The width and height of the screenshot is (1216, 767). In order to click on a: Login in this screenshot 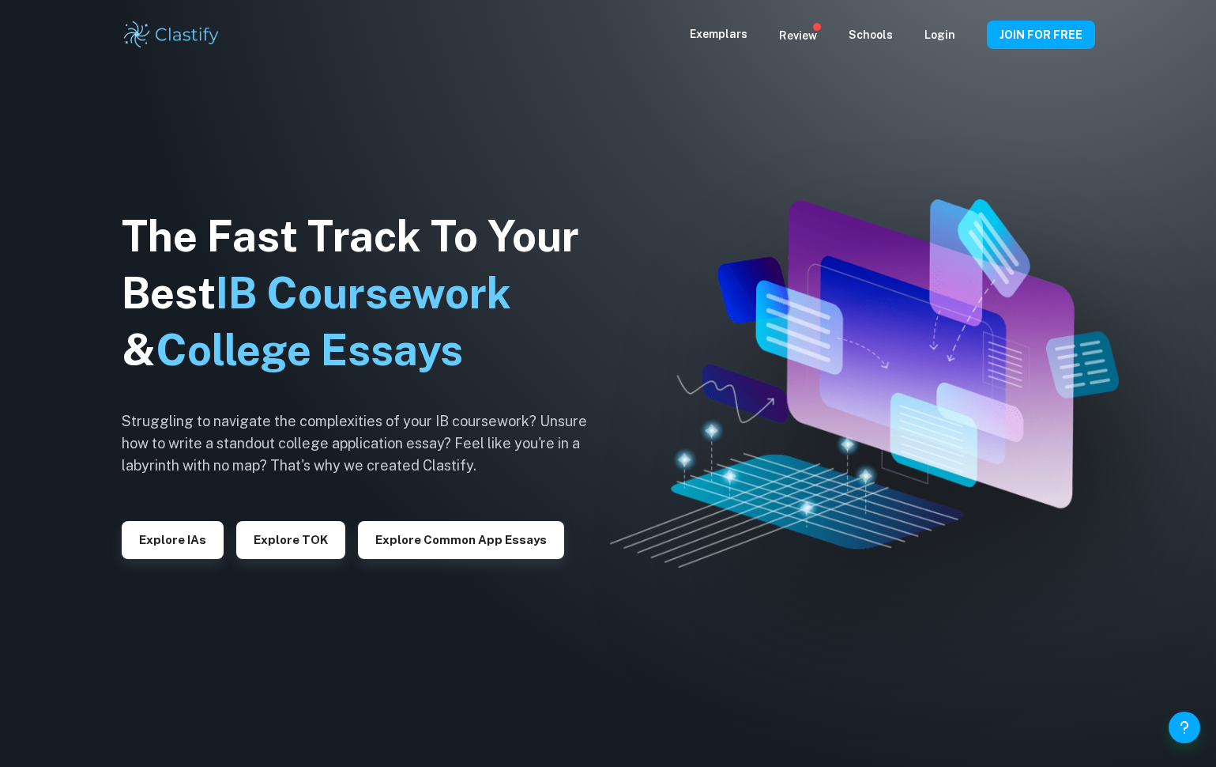, I will do `click(940, 35)`.